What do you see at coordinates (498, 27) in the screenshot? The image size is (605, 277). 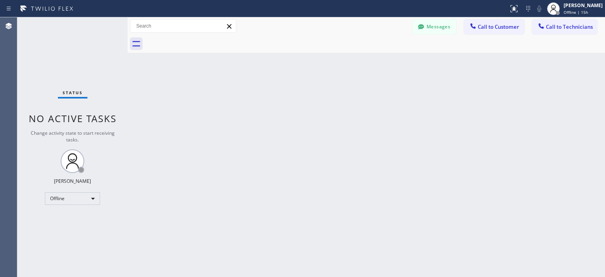 I see `span: Call to Customer` at bounding box center [498, 27].